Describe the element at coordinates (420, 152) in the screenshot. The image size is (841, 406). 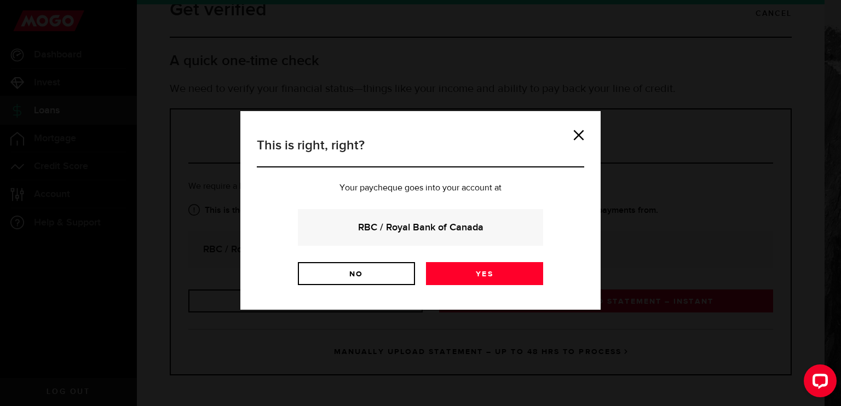
I see `h3: This is right, right?` at that location.